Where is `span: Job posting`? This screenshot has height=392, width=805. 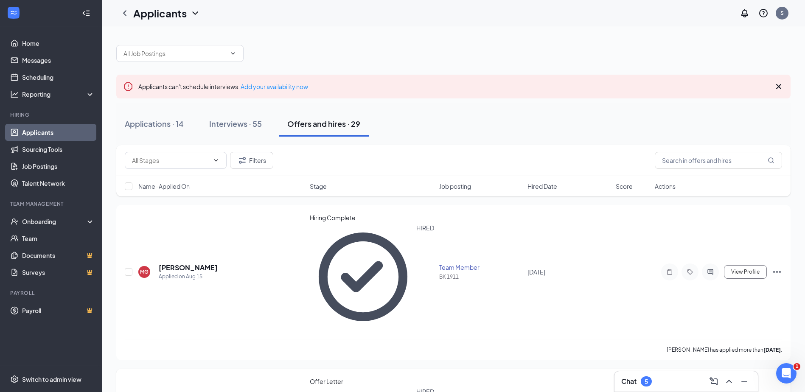 span: Job posting is located at coordinates (455, 186).